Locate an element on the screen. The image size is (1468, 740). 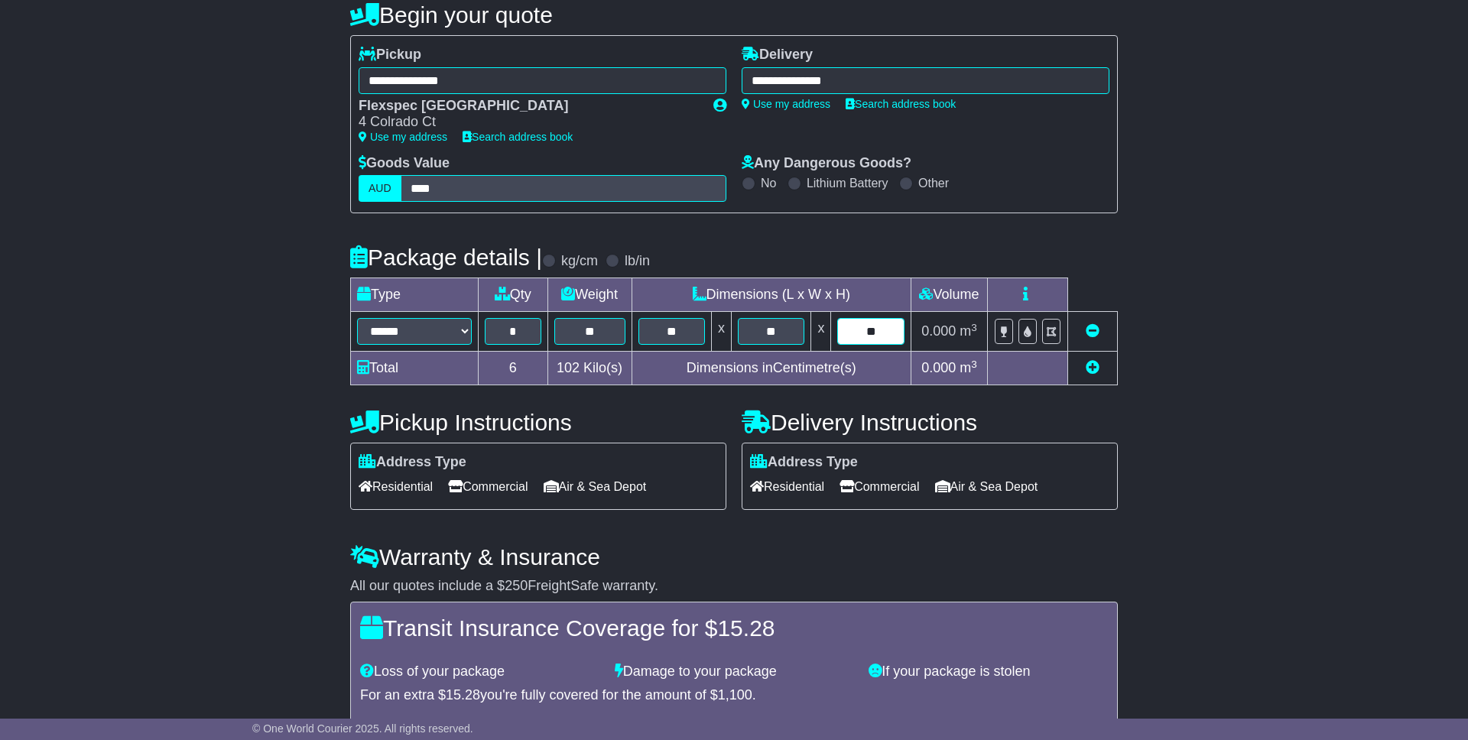
div: Domain Overview is located at coordinates (99, 102).